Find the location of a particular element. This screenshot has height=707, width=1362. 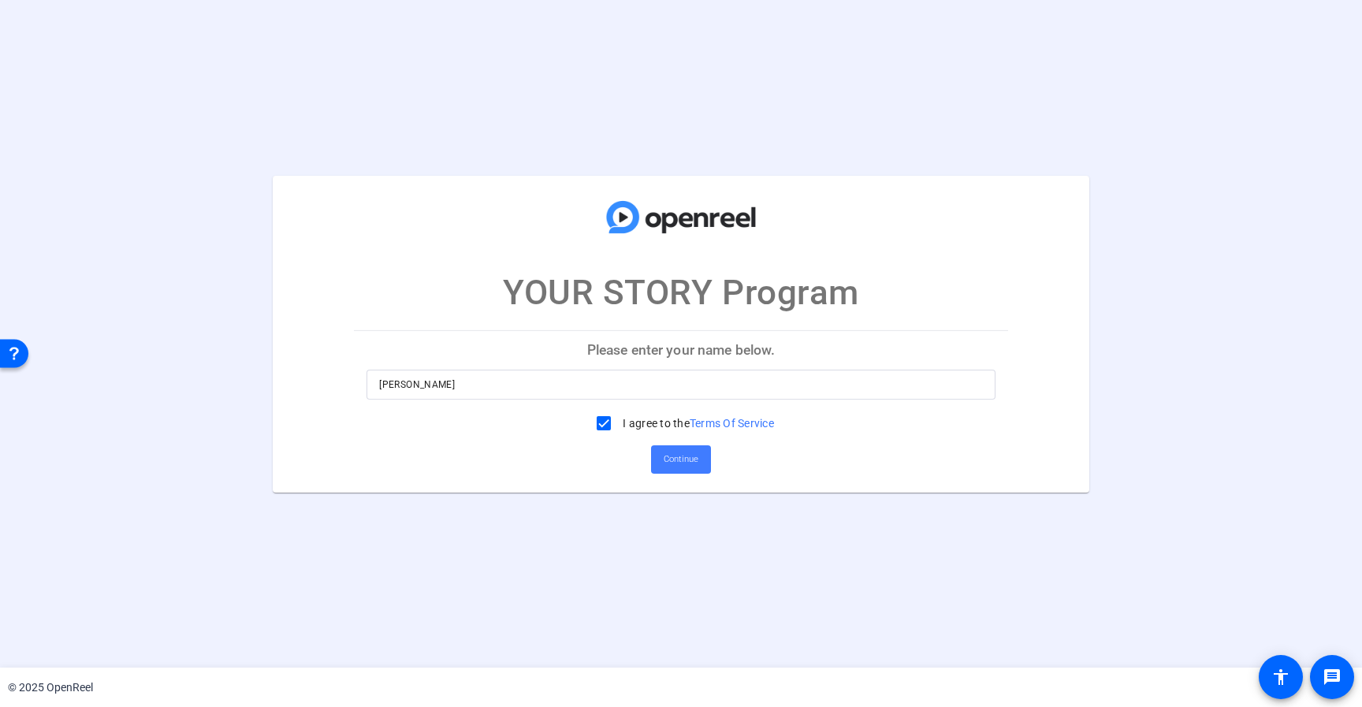

div: © 2025 OpenReel is located at coordinates (50, 687).